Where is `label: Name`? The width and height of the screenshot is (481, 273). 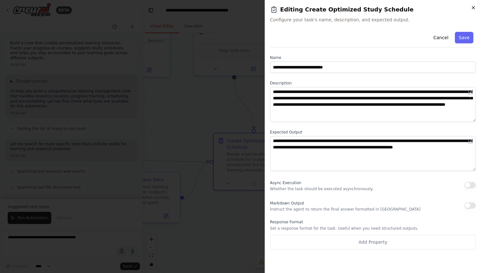 label: Name is located at coordinates (373, 58).